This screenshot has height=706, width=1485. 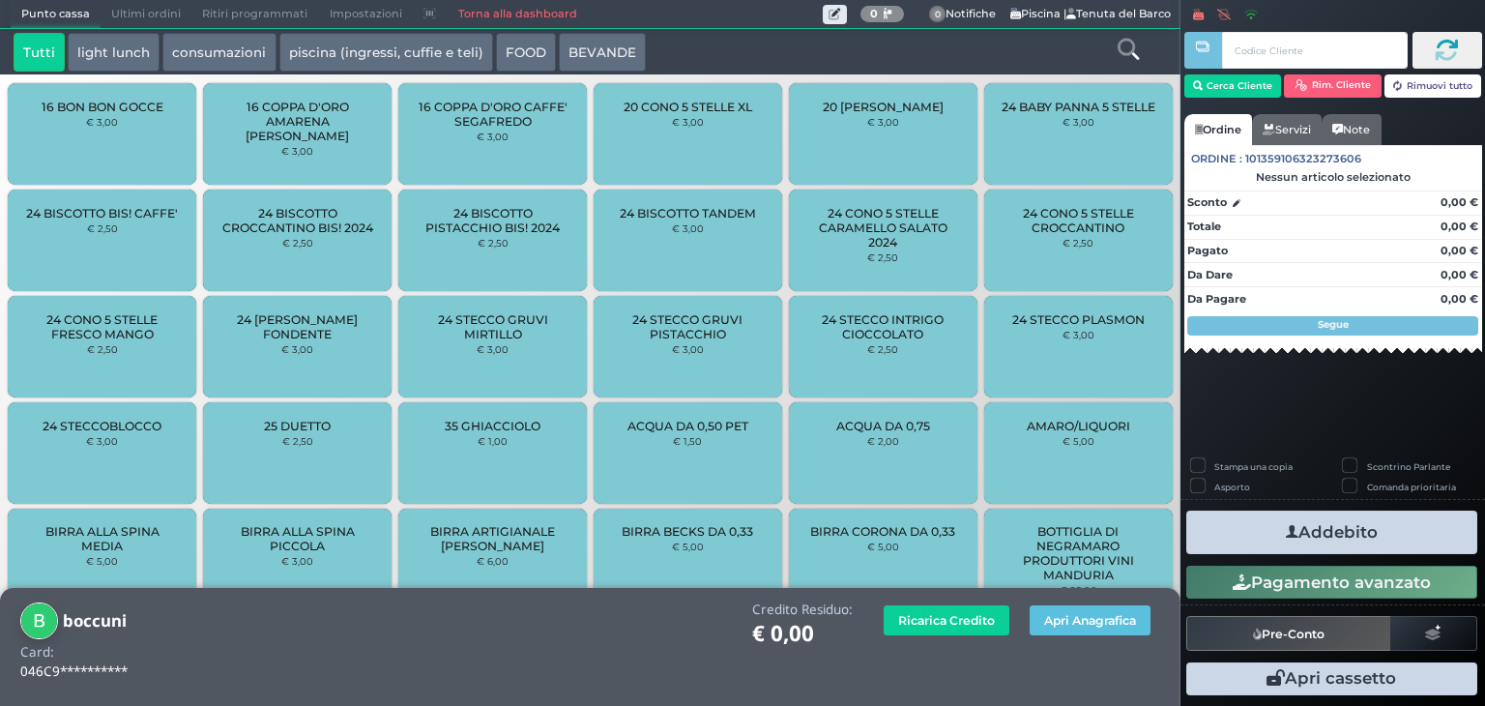 What do you see at coordinates (688, 327) in the screenshot?
I see `span: 24 STECCO GRUVI PISTACCHIO` at bounding box center [688, 327].